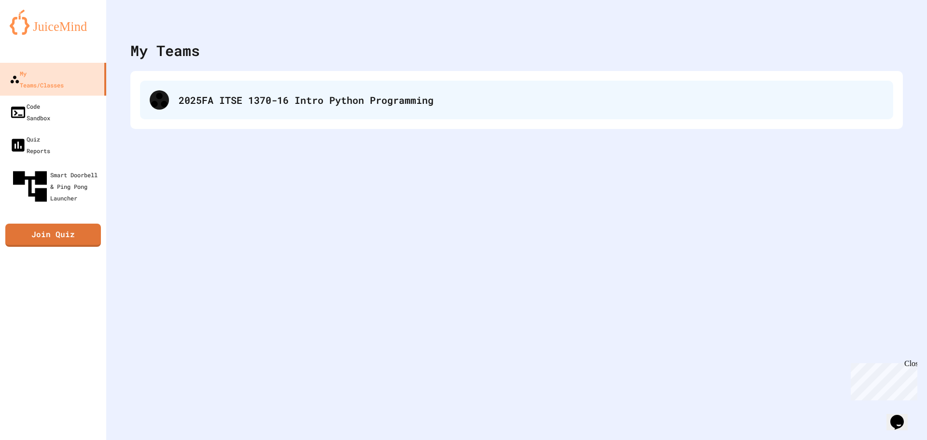 The width and height of the screenshot is (927, 440). Describe the element at coordinates (37, 79) in the screenshot. I see `div: My Teams/Classes` at that location.